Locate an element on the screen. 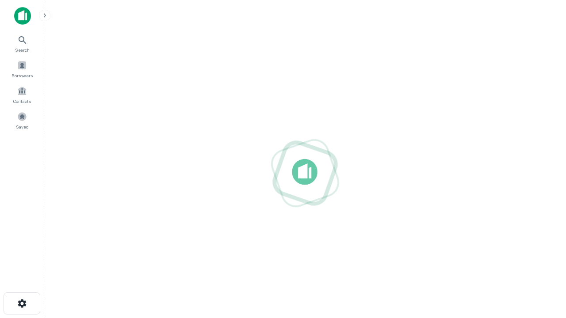  span: Saved is located at coordinates (22, 127).